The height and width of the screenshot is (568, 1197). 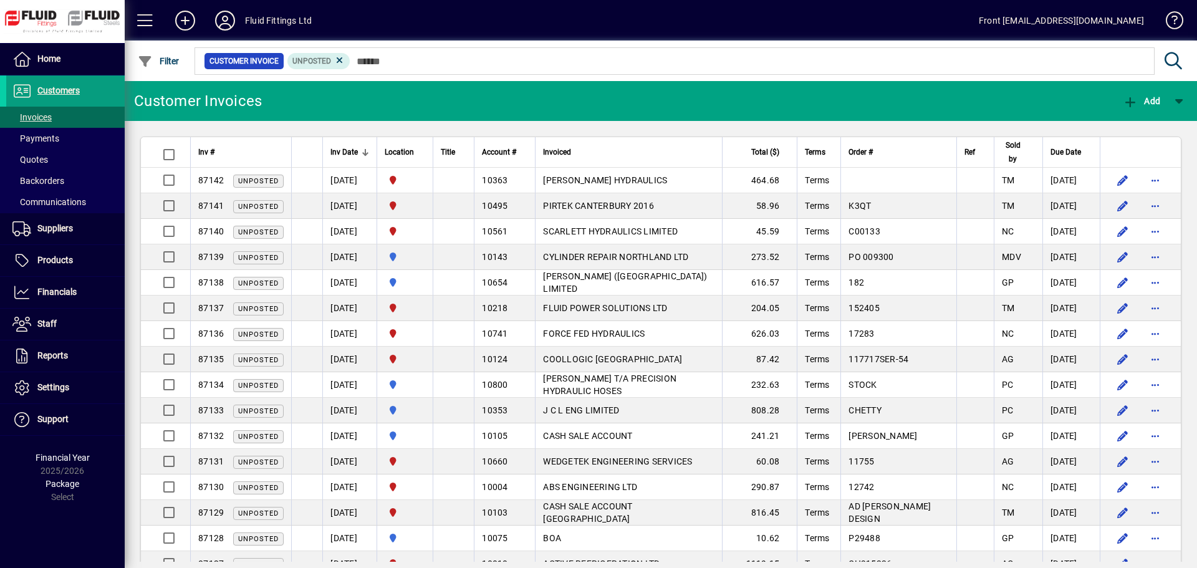 What do you see at coordinates (759, 231) in the screenshot?
I see `td: 45.59` at bounding box center [759, 231].